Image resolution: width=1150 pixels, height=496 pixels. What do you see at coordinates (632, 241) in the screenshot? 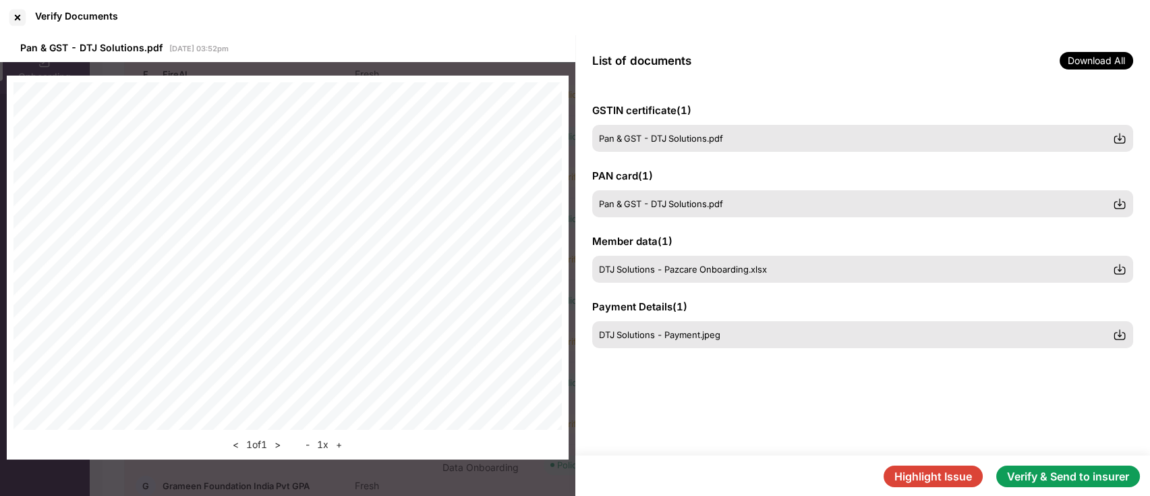
I see `span: Member data ( 1 )` at bounding box center [632, 241].